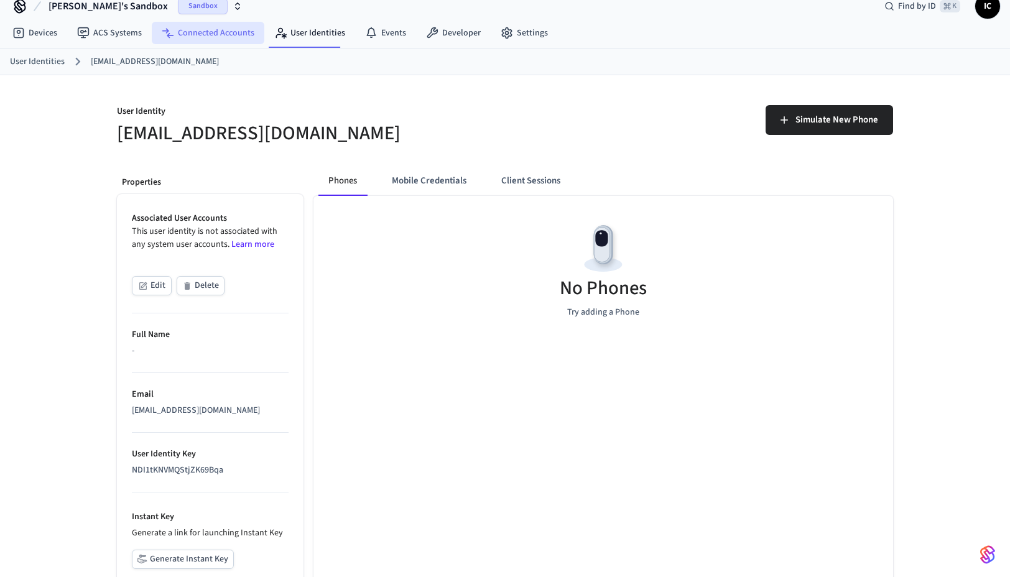  Describe the element at coordinates (210, 517) in the screenshot. I see `p: Instant Key` at that location.